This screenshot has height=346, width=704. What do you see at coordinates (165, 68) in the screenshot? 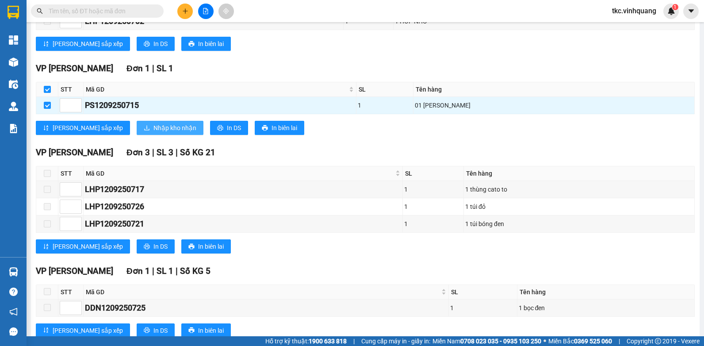
I see `span: SL 1` at bounding box center [165, 68].